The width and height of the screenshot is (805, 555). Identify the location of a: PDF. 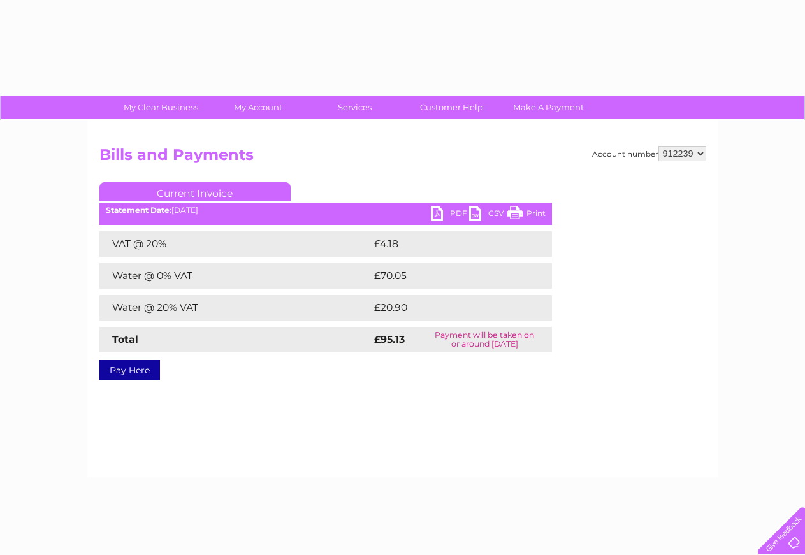
(450, 215).